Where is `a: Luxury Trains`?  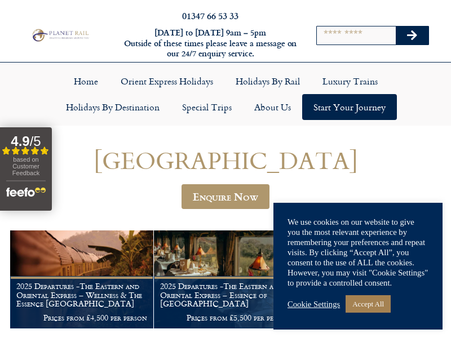
a: Luxury Trains is located at coordinates (350, 81).